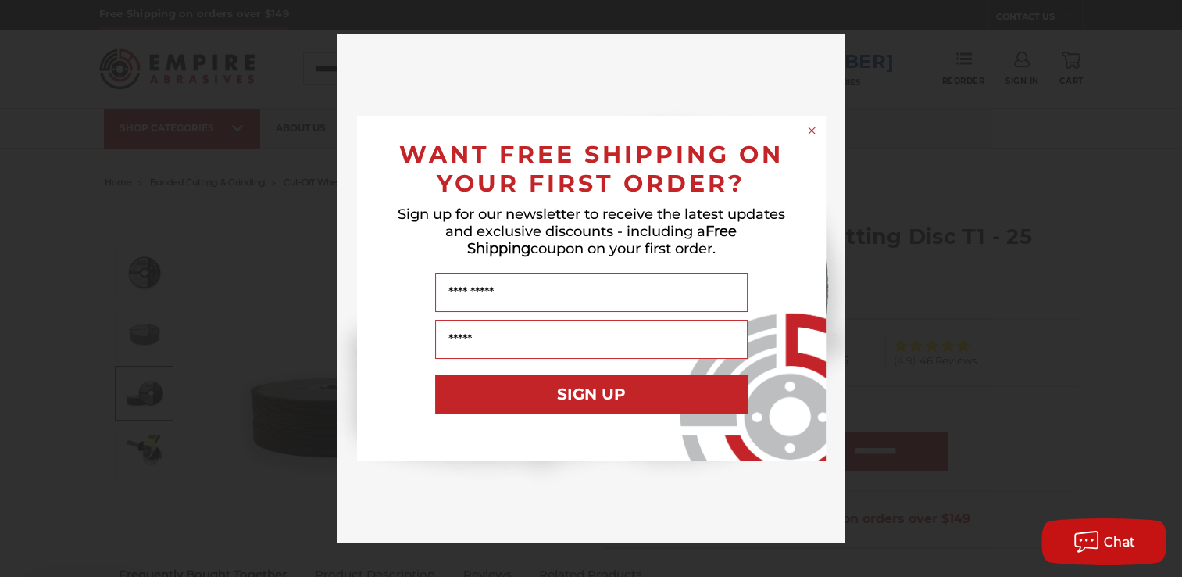  What do you see at coordinates (1104, 541) in the screenshot?
I see `button: Chat` at bounding box center [1104, 541].